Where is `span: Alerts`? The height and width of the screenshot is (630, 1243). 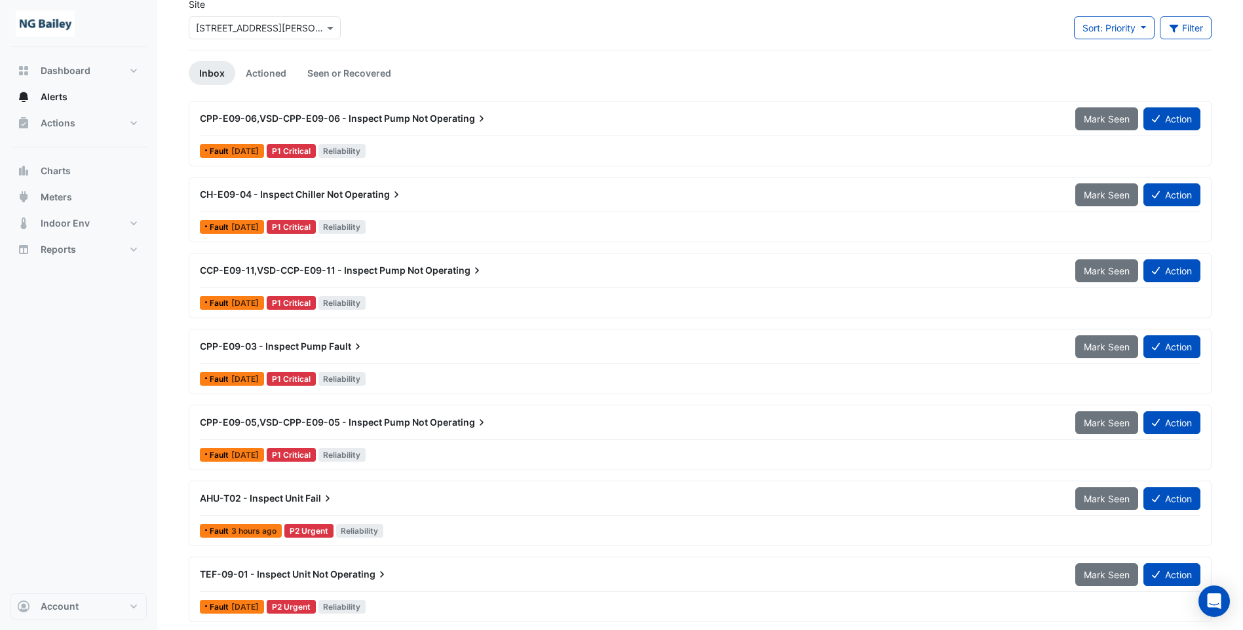 span: Alerts is located at coordinates (54, 97).